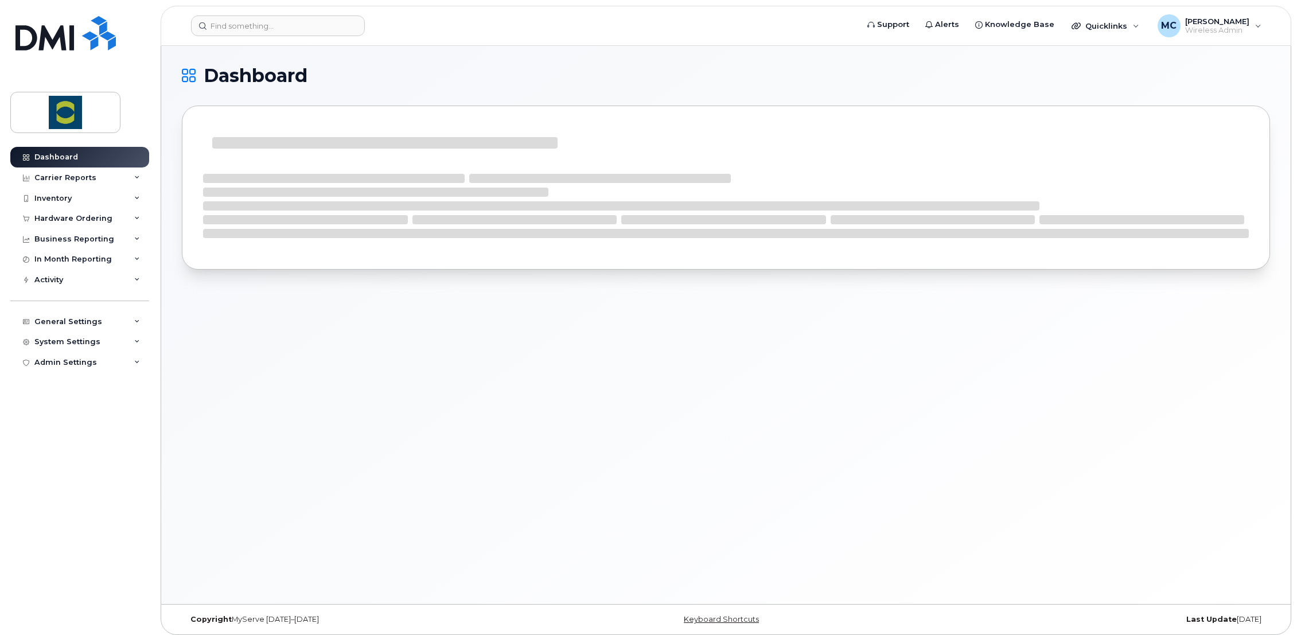 This screenshot has width=1297, height=635. I want to click on span: Dashboard, so click(255, 76).